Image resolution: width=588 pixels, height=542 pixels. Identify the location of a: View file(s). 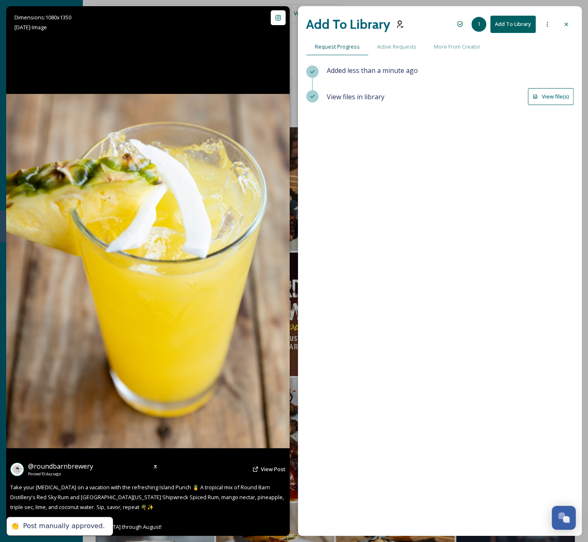
(551, 96).